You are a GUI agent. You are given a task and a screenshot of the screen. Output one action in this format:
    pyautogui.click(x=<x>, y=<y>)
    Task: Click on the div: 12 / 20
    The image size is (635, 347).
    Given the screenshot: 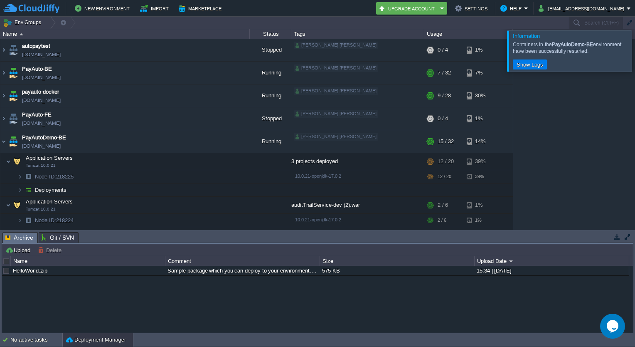 What is the action you would take?
    pyautogui.click(x=444, y=176)
    